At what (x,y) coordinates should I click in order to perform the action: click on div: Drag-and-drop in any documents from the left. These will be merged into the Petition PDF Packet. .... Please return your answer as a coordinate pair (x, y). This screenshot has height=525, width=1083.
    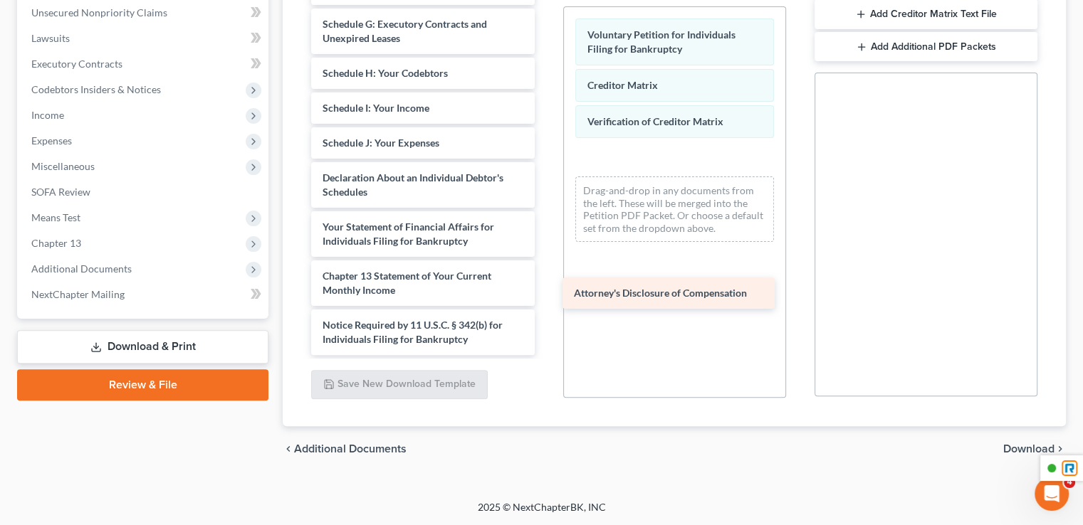
    Looking at the image, I should click on (674, 209).